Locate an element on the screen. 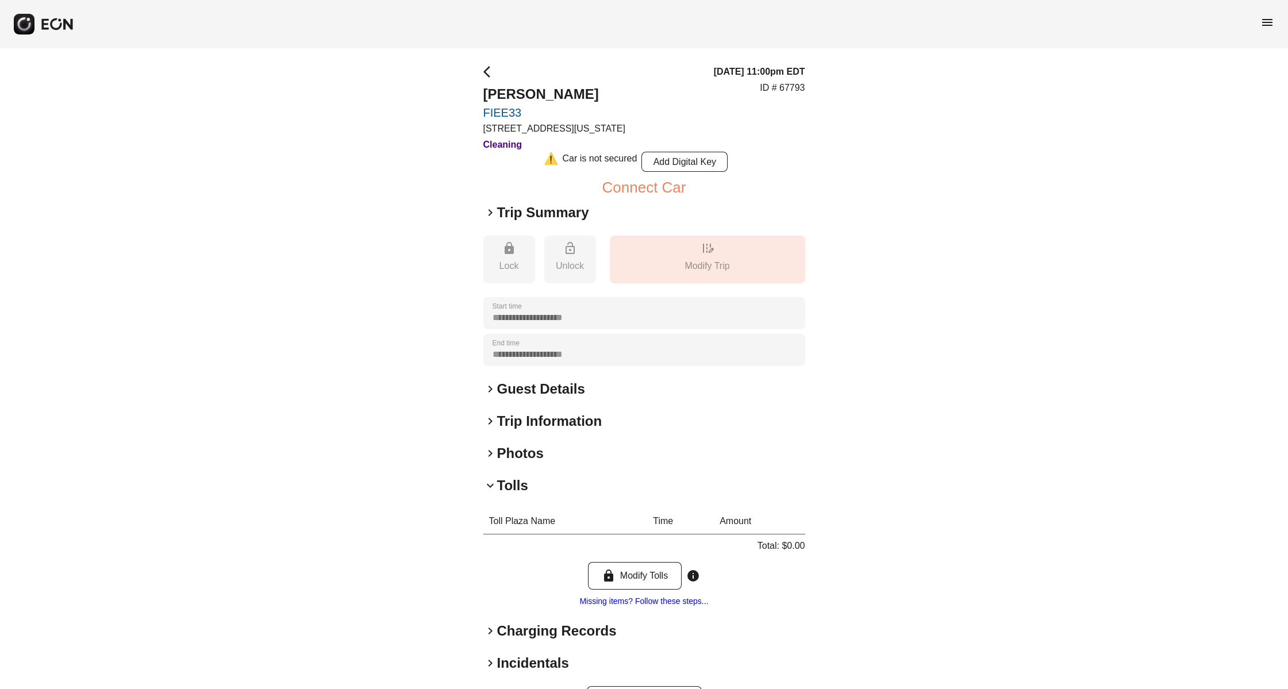 This screenshot has width=1288, height=689. span: arrow_back_ios is located at coordinates (490, 72).